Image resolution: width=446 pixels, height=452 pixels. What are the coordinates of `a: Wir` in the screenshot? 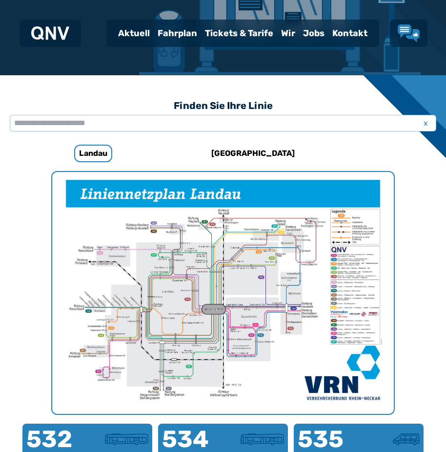 It's located at (288, 33).